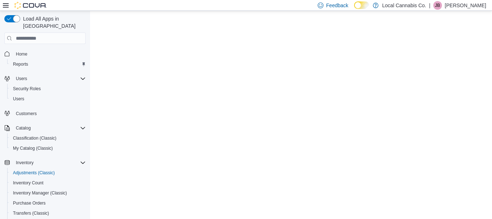 This screenshot has height=219, width=492. I want to click on span: Feedback, so click(337, 5).